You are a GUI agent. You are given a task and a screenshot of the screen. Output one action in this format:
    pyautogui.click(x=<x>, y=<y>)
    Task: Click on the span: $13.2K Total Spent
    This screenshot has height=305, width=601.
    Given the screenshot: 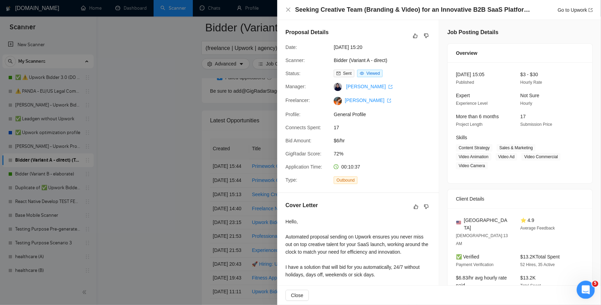 What is the action you would take?
    pyautogui.click(x=540, y=257)
    